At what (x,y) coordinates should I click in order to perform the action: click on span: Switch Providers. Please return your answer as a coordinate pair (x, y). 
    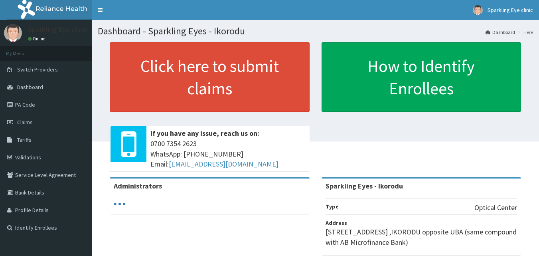
    Looking at the image, I should click on (38, 69).